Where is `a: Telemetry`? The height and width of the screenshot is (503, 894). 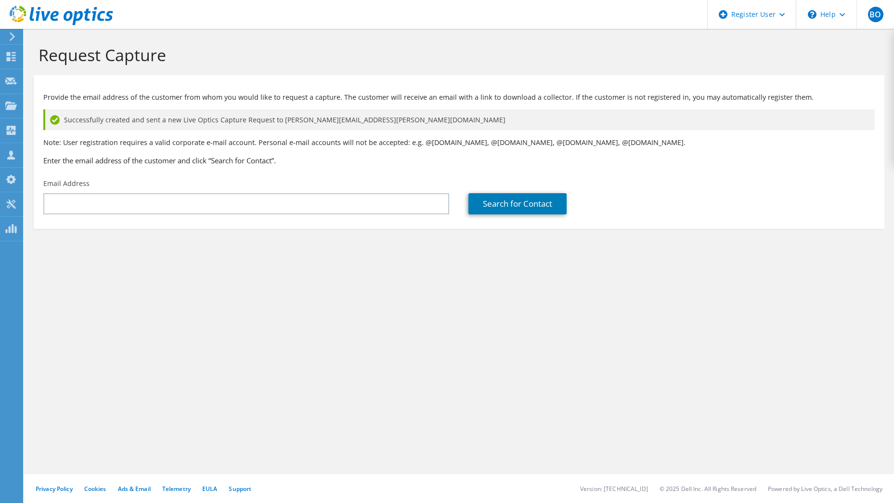 a: Telemetry is located at coordinates (176, 488).